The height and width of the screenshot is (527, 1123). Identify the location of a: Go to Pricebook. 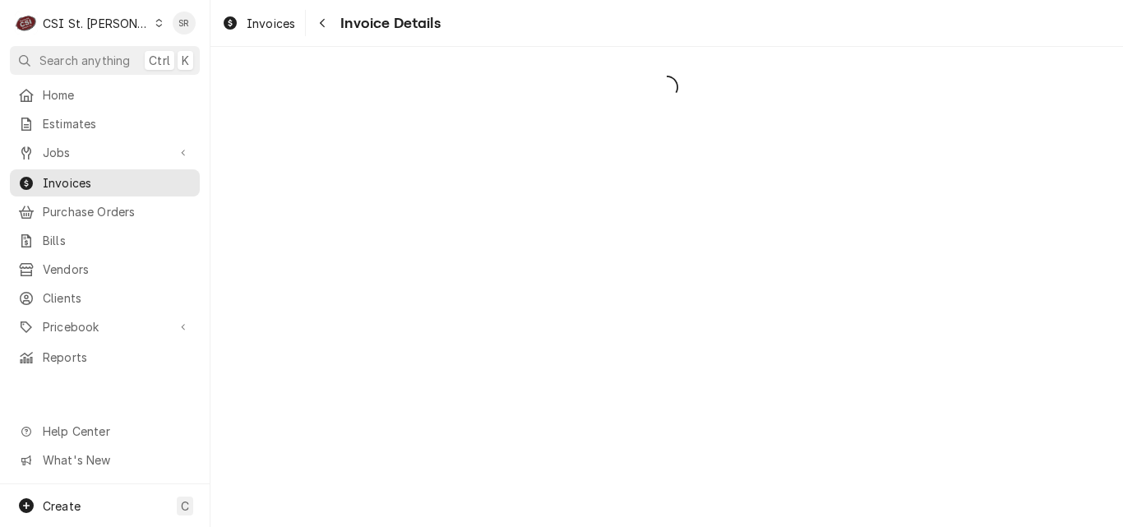
(104, 326).